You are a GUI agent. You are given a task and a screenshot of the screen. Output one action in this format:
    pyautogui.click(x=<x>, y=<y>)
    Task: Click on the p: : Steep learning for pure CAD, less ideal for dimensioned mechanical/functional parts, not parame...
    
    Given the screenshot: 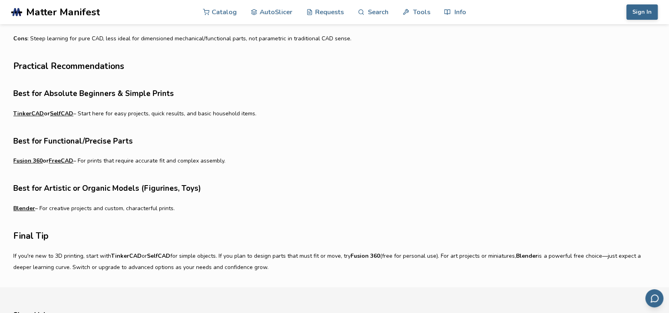 What is the action you would take?
    pyautogui.click(x=335, y=39)
    